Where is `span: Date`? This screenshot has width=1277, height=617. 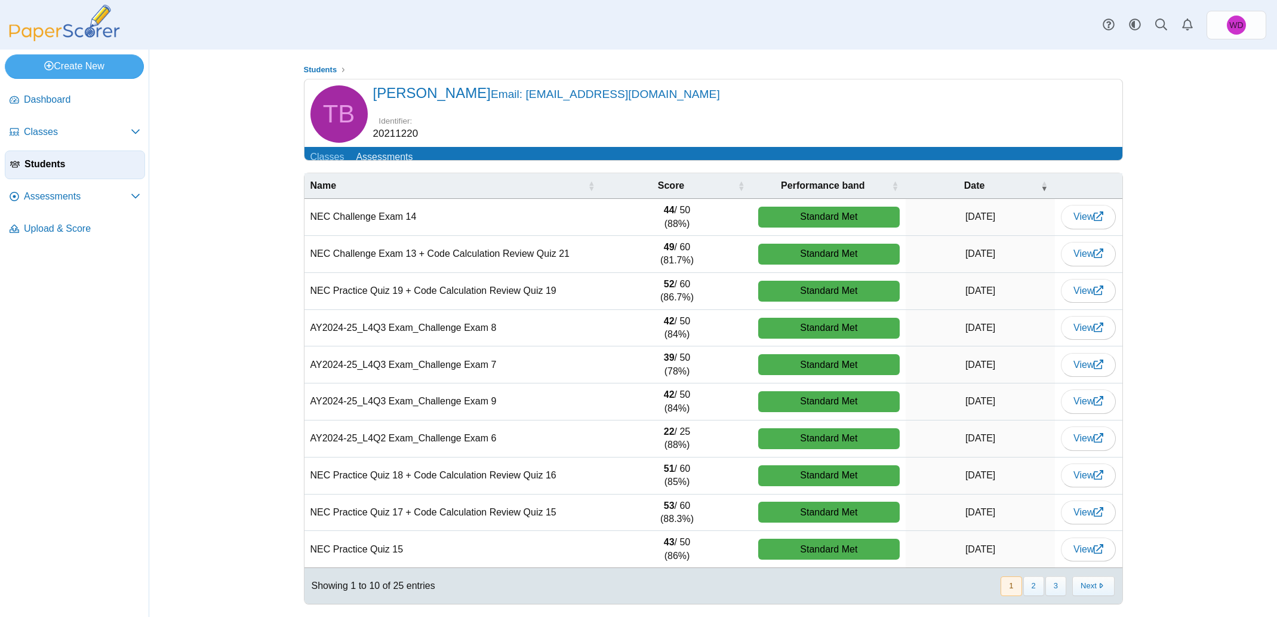
span: Date is located at coordinates (974, 185).